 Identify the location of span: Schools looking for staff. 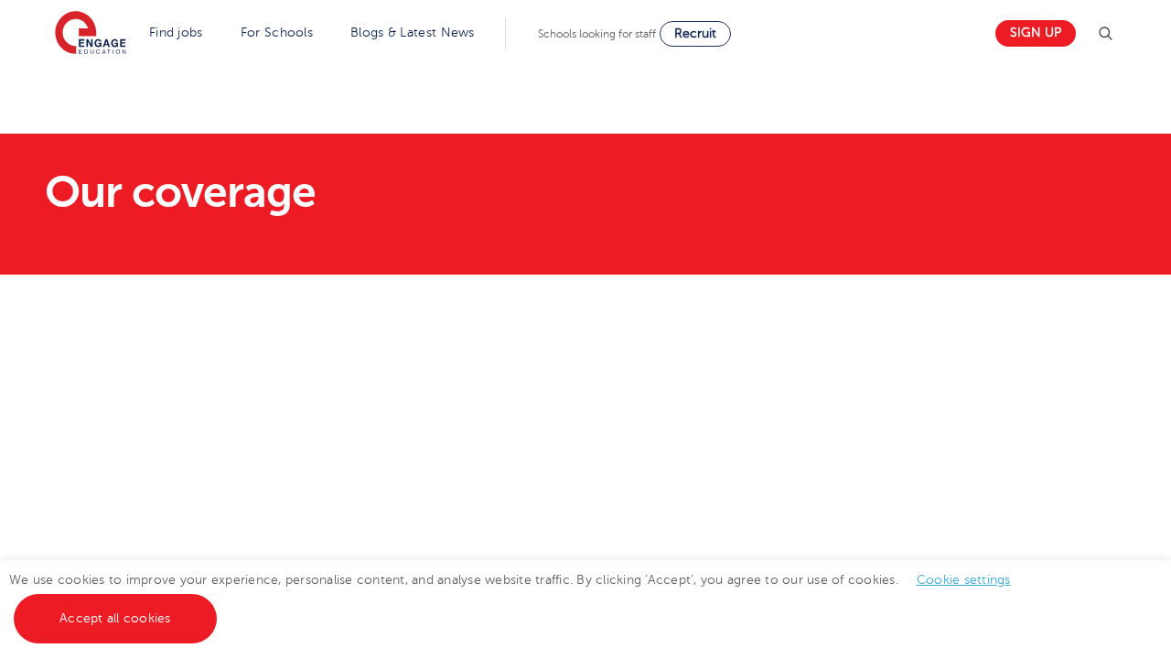
(596, 34).